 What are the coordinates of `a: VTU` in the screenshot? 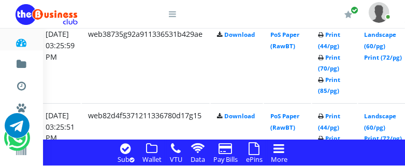 It's located at (176, 159).